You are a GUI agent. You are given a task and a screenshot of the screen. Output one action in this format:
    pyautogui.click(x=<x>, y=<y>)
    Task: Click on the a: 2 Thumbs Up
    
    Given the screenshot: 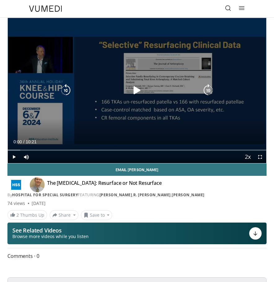 What is the action you would take?
    pyautogui.click(x=27, y=215)
    